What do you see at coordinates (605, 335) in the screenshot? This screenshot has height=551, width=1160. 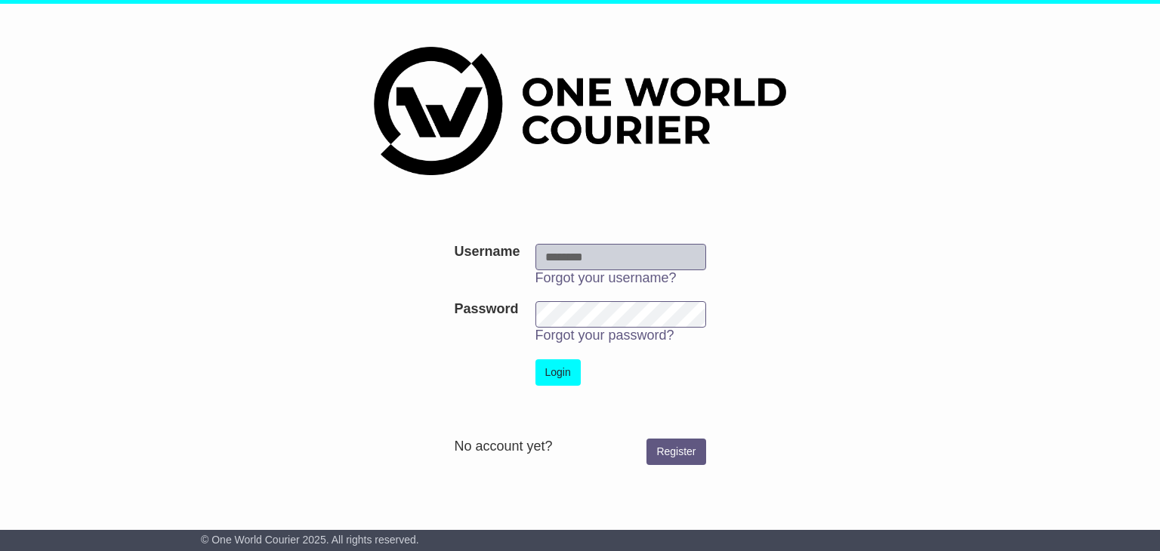 I see `a: Forgot your password?` at bounding box center [605, 335].